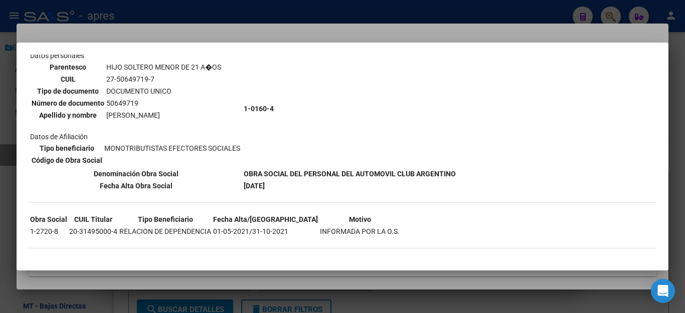 The image size is (685, 313). I want to click on td: INFORMADA POR LA O.S., so click(359, 232).